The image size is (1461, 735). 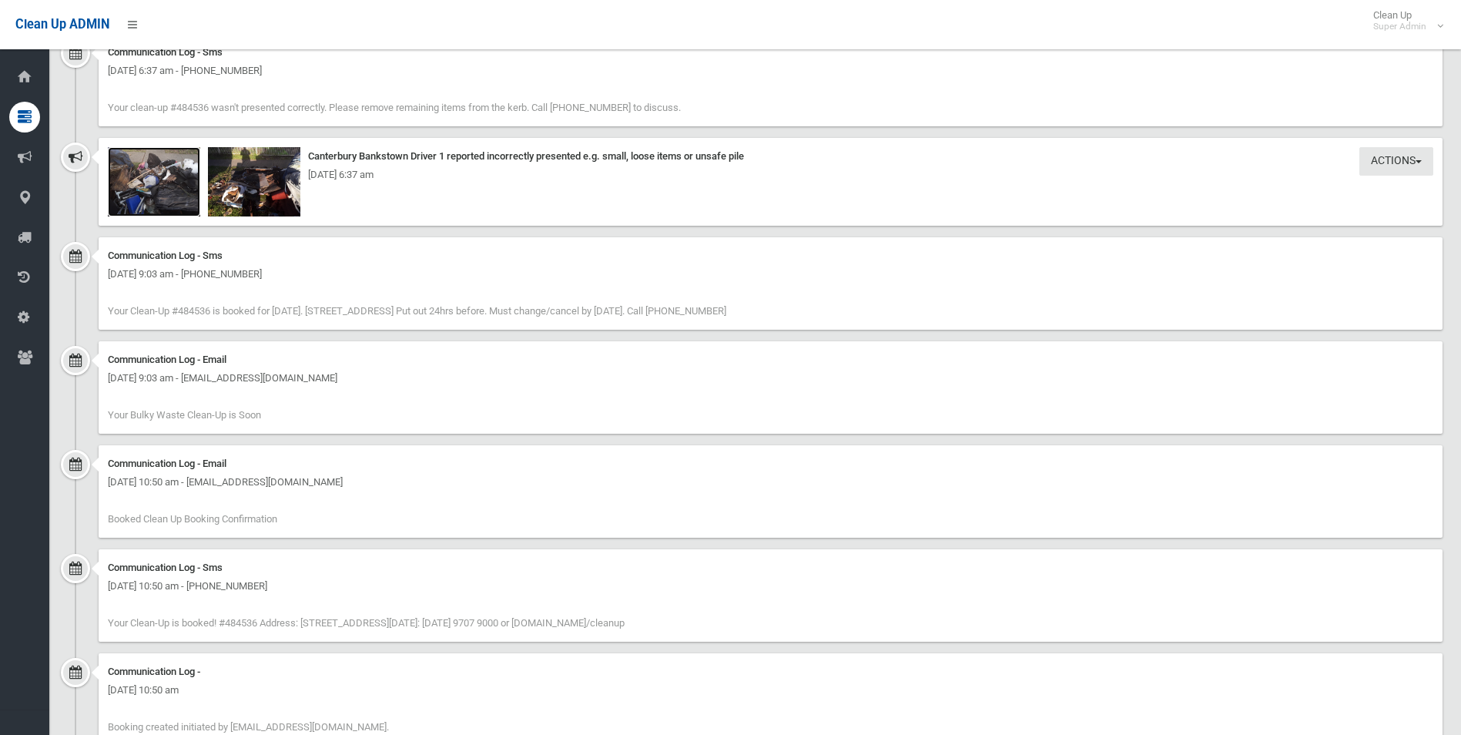 I want to click on img: 2025-09-2306.37.213481778414360867139.jpg, so click(x=154, y=182).